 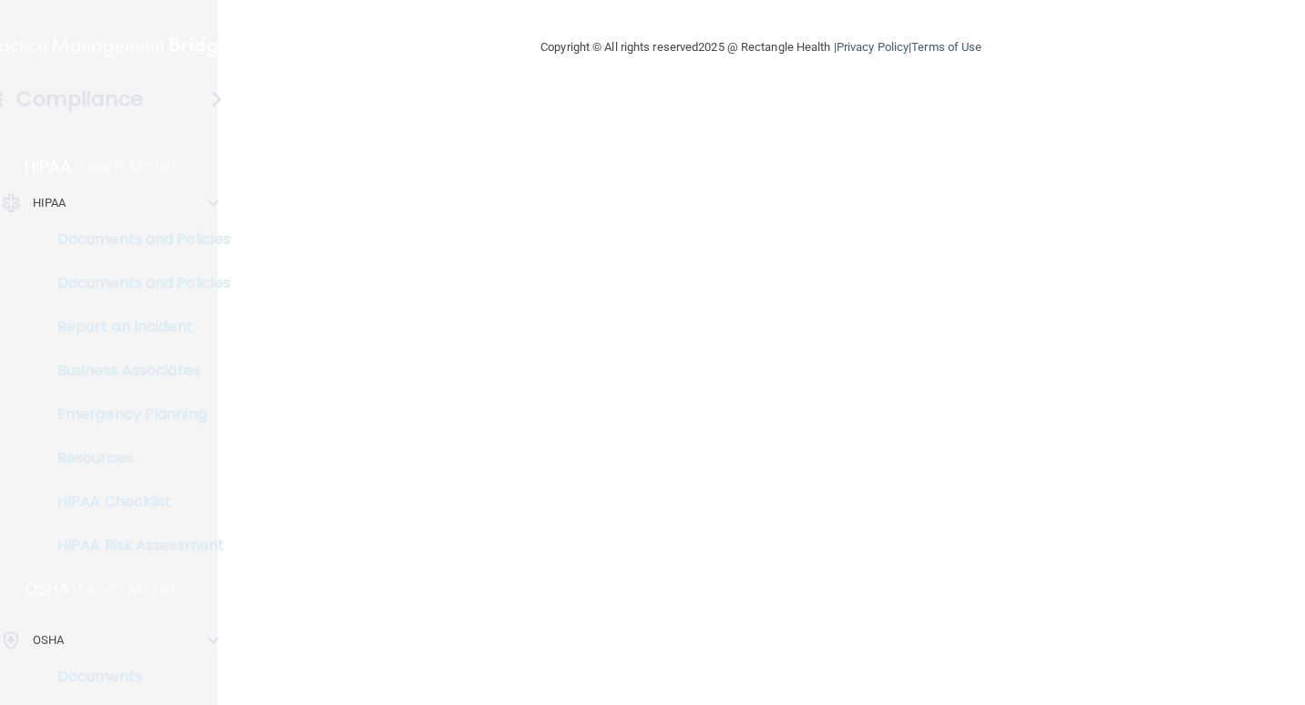 I want to click on p: HIPAA Checklist, so click(x=136, y=502).